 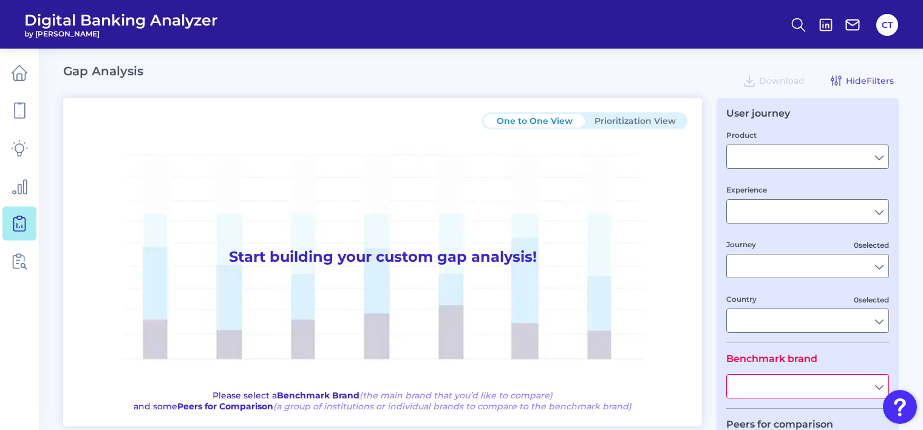 I want to click on span: (a group of institutions or individual brands to compare to the benchmark brand), so click(x=453, y=406).